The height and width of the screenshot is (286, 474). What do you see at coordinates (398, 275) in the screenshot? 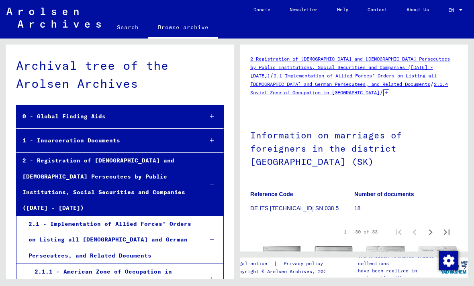
I see `p: have been realized in partnership with` at bounding box center [398, 275].